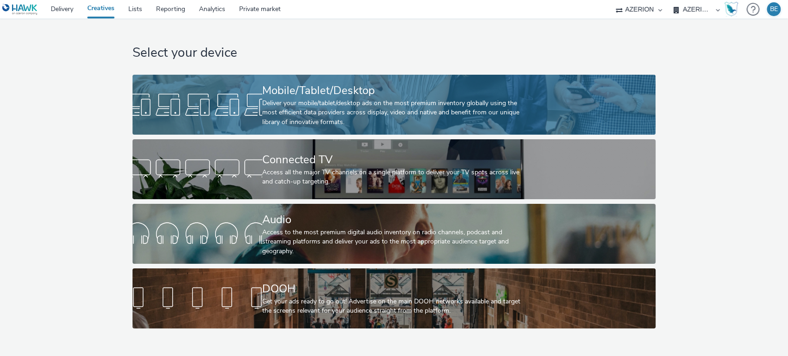  Describe the element at coordinates (392, 160) in the screenshot. I see `div: Connected TV` at that location.